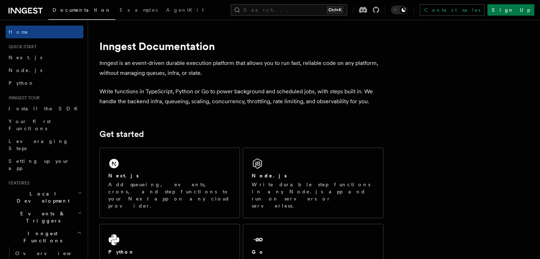 The height and width of the screenshot is (259, 540). Describe the element at coordinates (170, 183) in the screenshot. I see `a: Next.jsAdd queueing, events, crons, and step functions to your Next app on any cloud provider.` at that location.